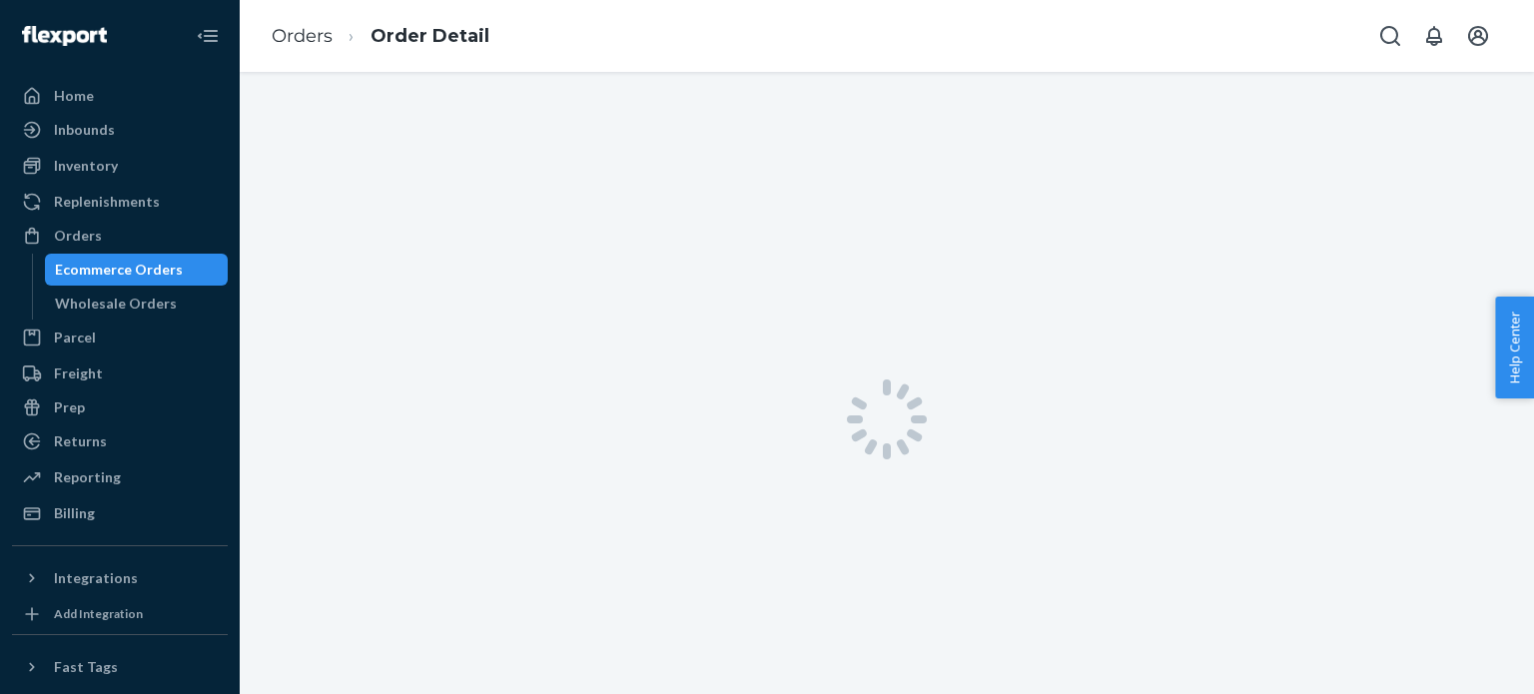  Describe the element at coordinates (1478, 36) in the screenshot. I see `button: Open account menu` at that location.